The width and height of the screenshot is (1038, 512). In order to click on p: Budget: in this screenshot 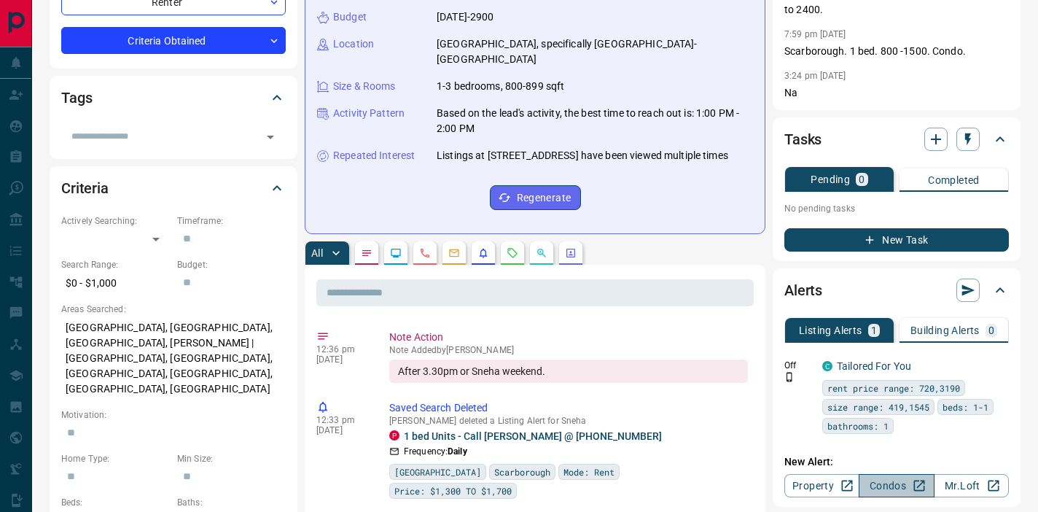, I will do `click(231, 265)`.